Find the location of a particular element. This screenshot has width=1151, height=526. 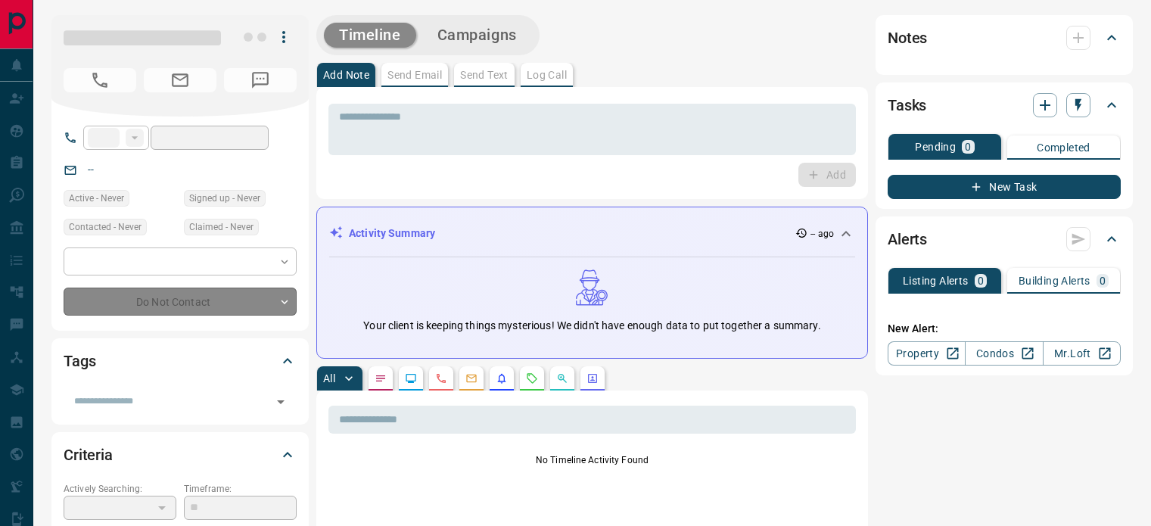

span: Active - Never is located at coordinates (96, 198).